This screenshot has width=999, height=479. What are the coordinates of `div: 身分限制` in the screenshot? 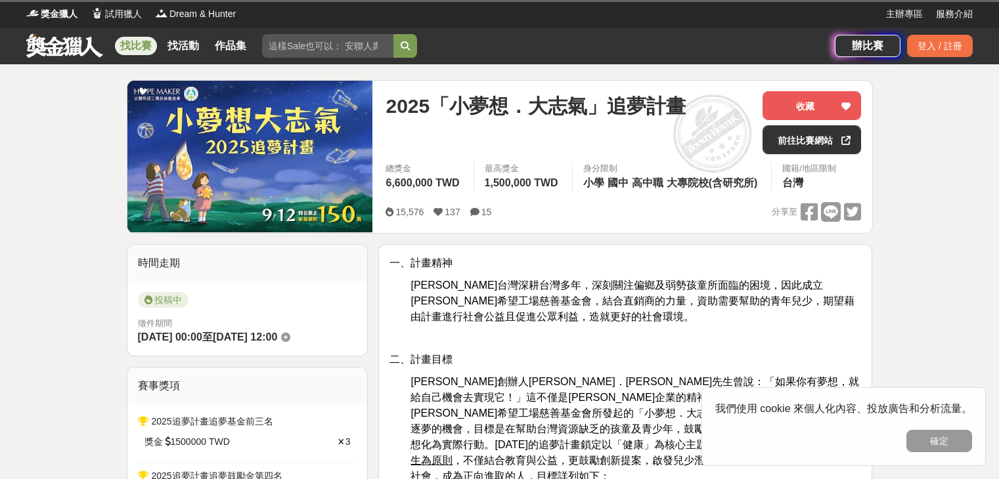 It's located at (672, 169).